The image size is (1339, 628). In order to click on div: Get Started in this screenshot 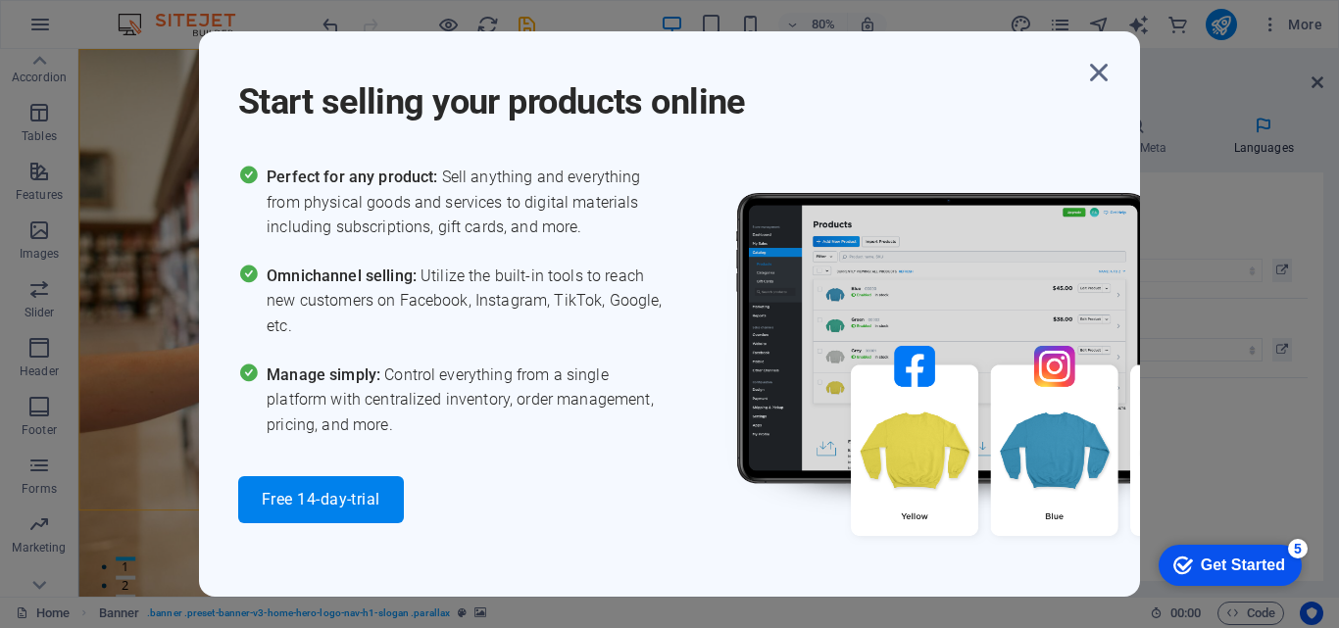, I will do `click(100, 30)`.